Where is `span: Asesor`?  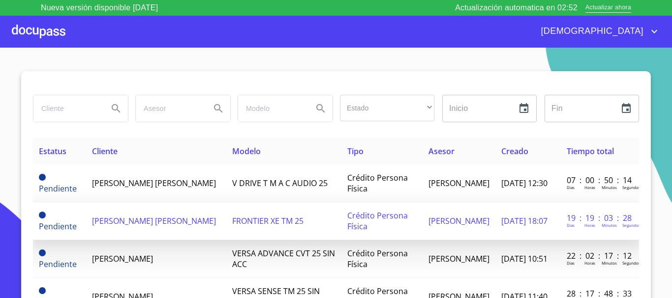 span: Asesor is located at coordinates (441, 151).